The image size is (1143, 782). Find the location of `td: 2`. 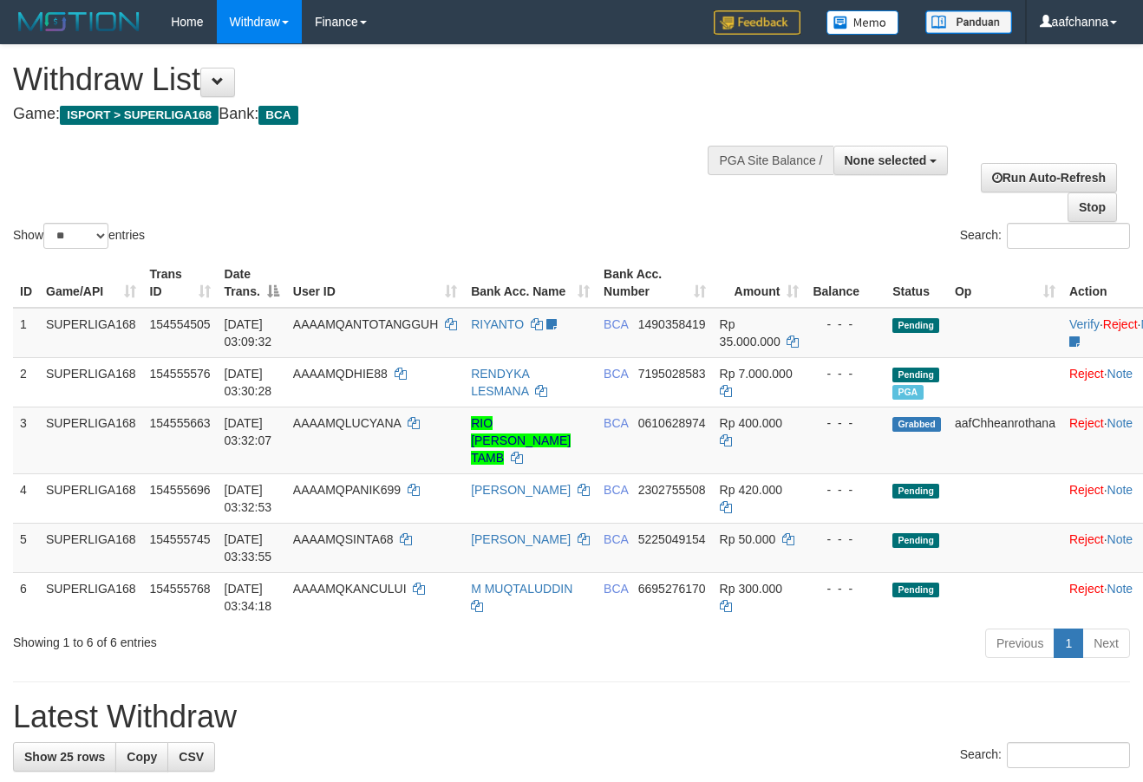

td: 2 is located at coordinates (26, 382).